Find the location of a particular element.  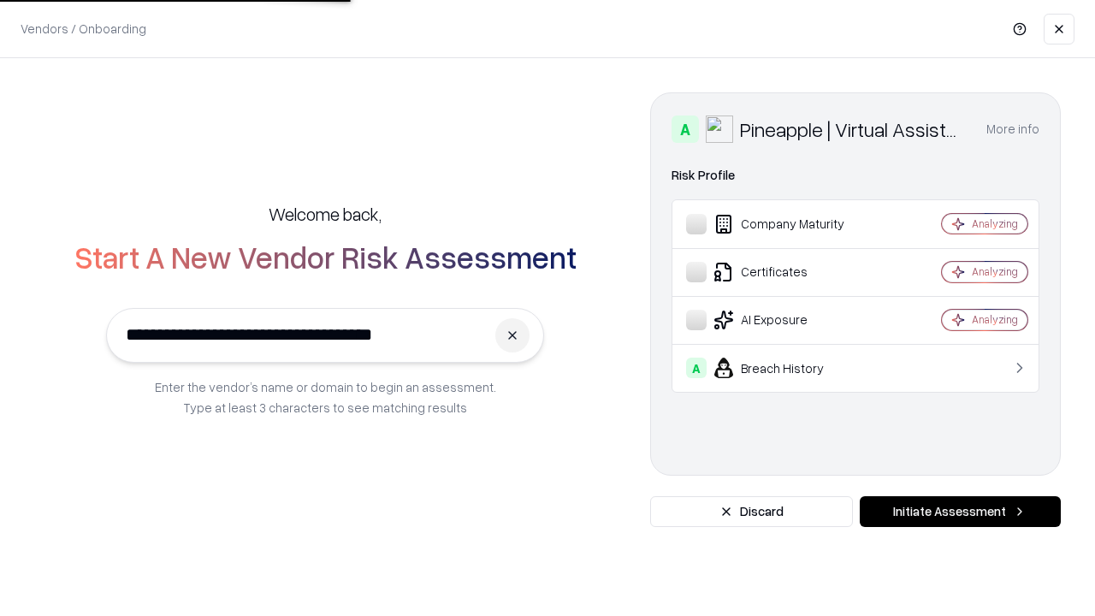

button: Initiate Assessment is located at coordinates (960, 511).